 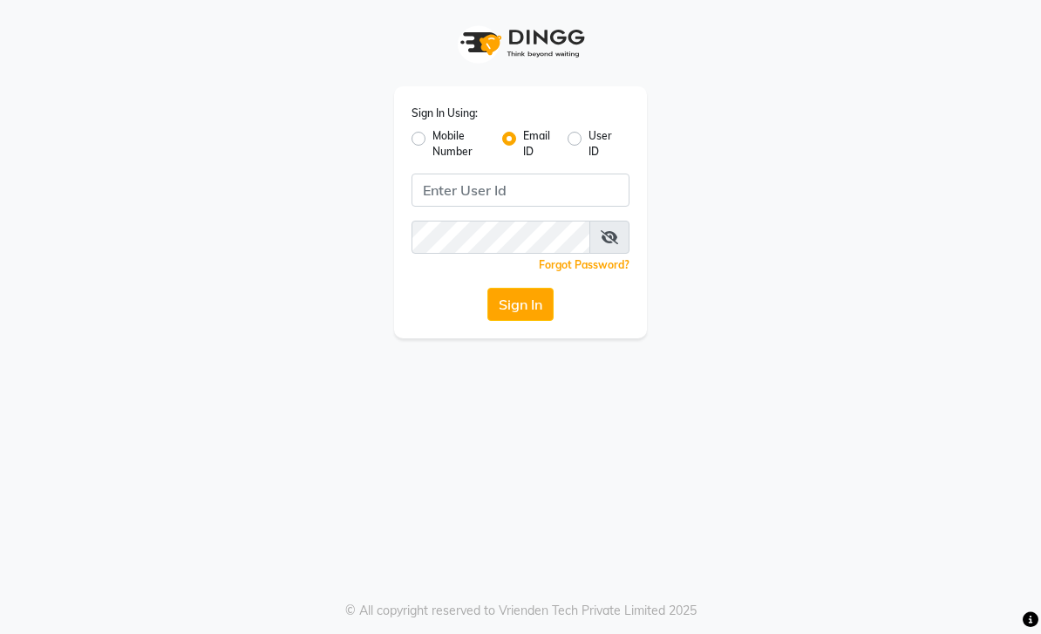 I want to click on label: Mobile Number, so click(x=460, y=144).